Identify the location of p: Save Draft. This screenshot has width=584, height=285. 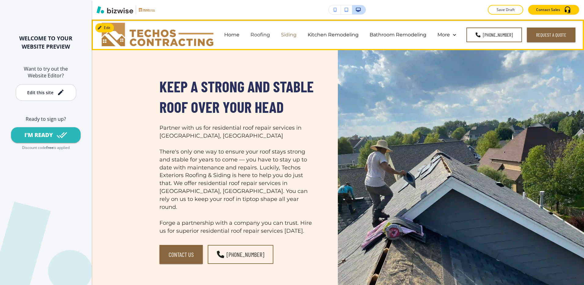
(506, 10).